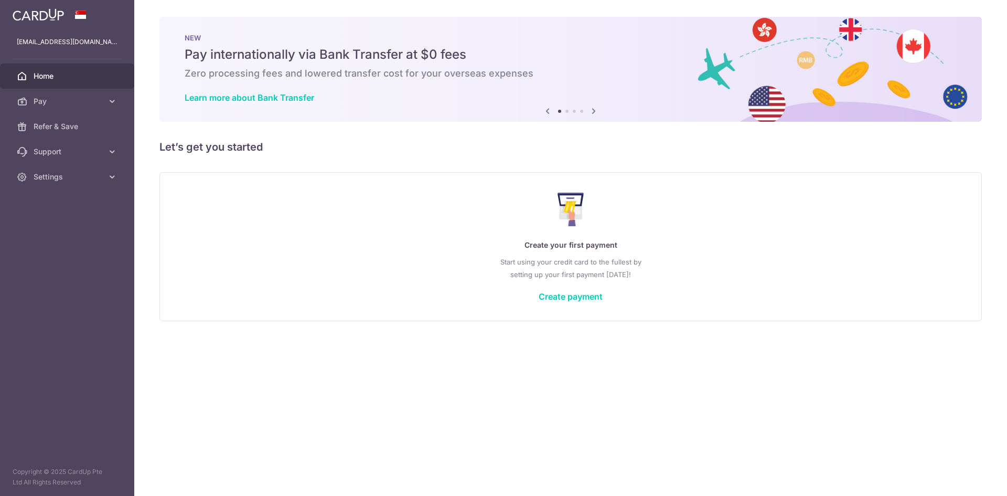  What do you see at coordinates (571, 245) in the screenshot?
I see `p: Create your first payment` at bounding box center [571, 245].